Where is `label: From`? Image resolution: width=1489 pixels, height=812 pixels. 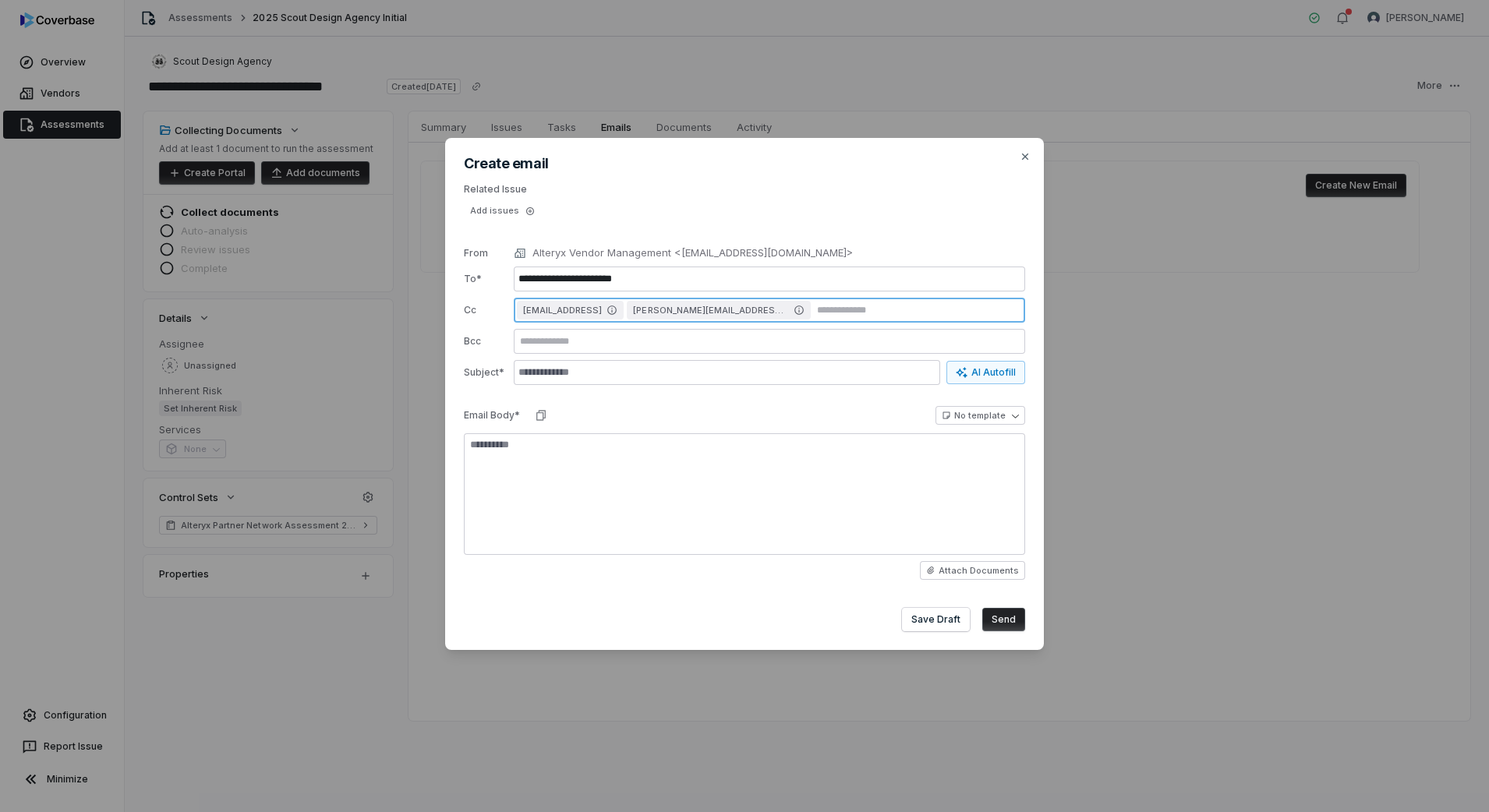
label: From is located at coordinates (486, 254).